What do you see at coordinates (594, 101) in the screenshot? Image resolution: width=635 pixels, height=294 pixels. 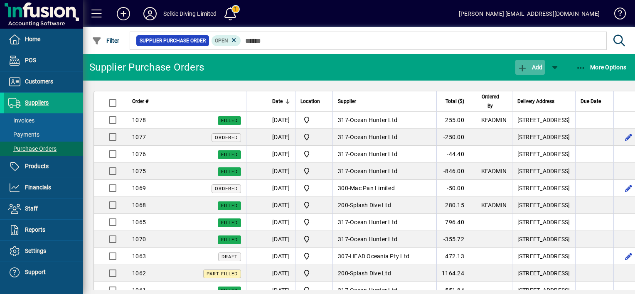 I see `div: Due Date` at bounding box center [594, 101].